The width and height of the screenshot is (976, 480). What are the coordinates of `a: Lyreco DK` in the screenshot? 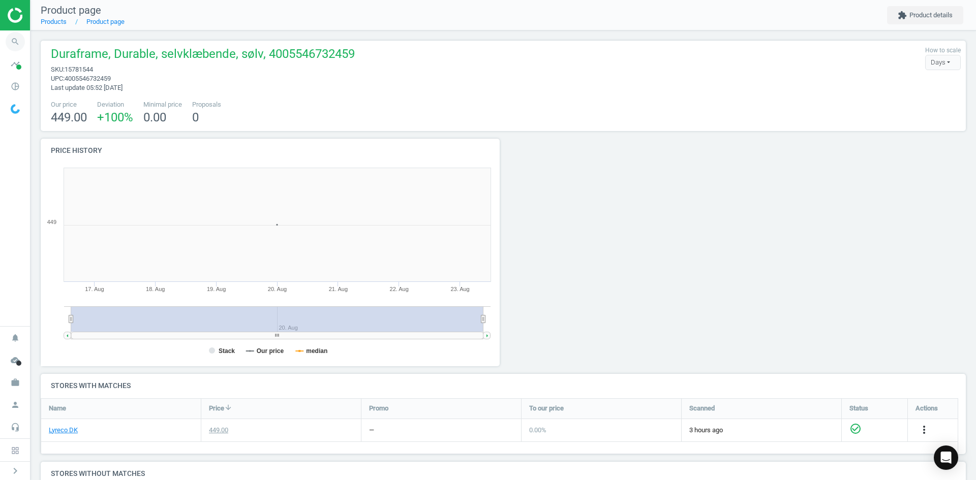 It's located at (63, 431).